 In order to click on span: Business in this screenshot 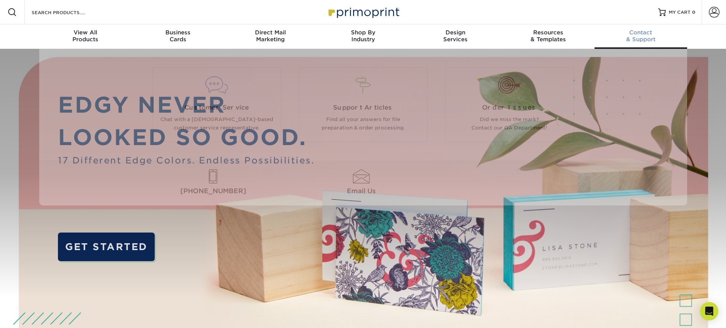, I will do `click(178, 32)`.